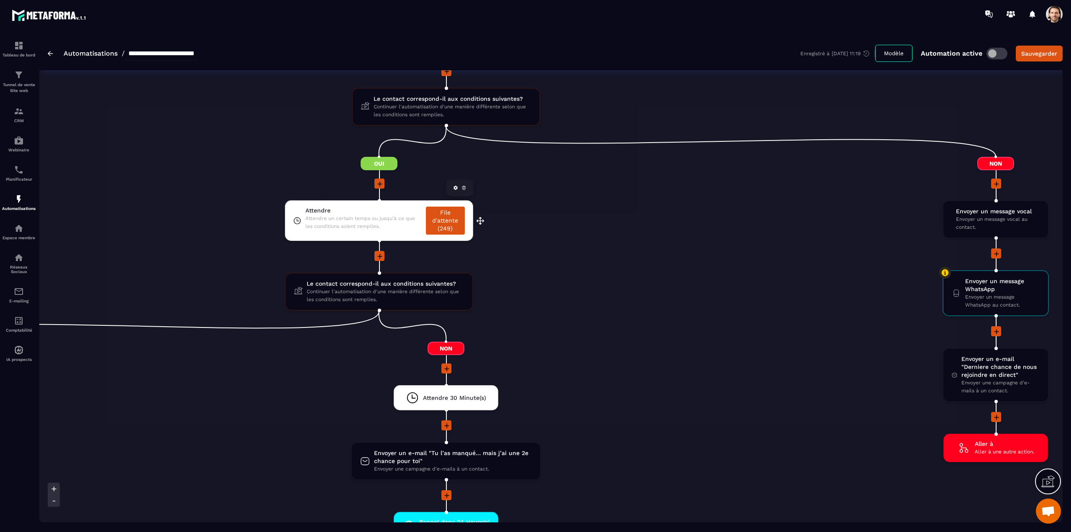  What do you see at coordinates (19, 238) in the screenshot?
I see `p: Espace membre` at bounding box center [19, 238].